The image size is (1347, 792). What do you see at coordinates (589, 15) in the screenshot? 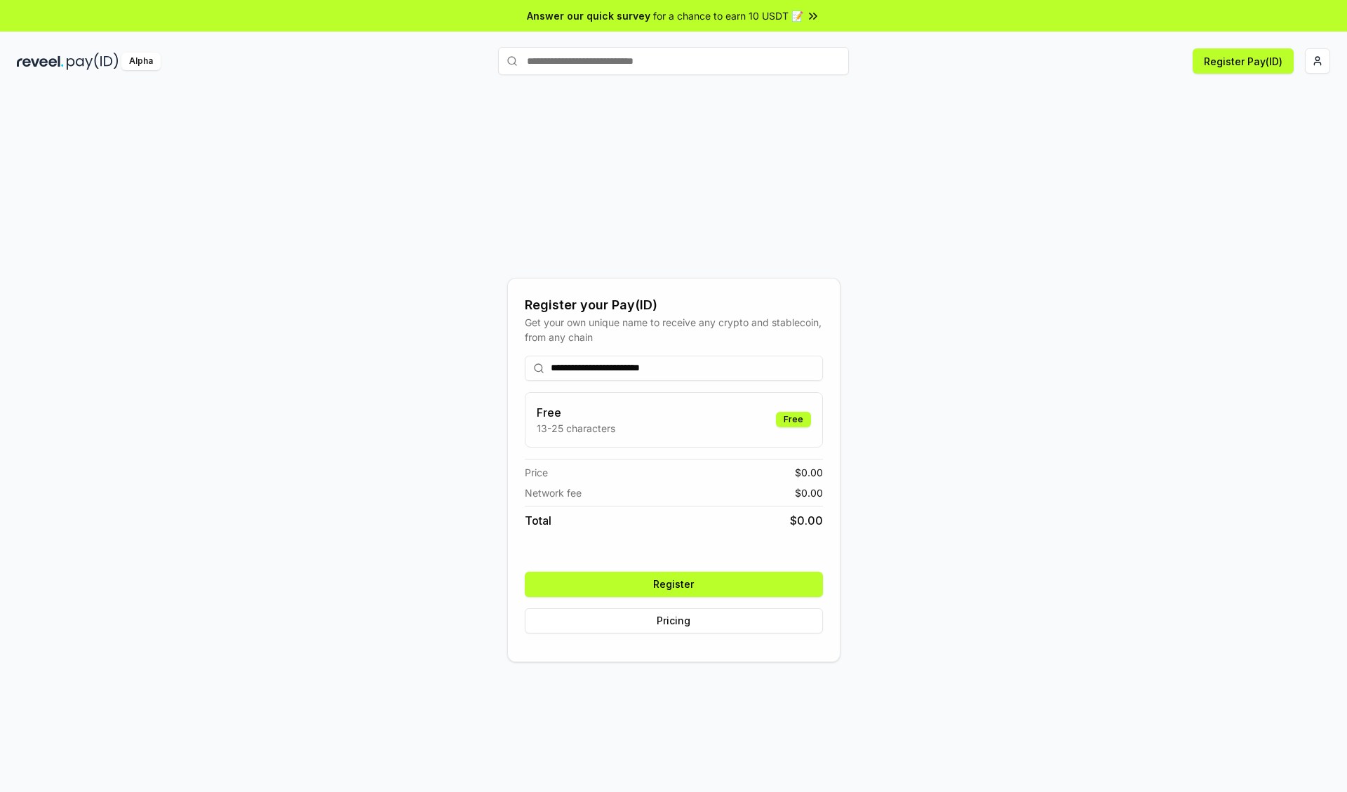
I see `span: Answer our quick survey` at bounding box center [589, 15].